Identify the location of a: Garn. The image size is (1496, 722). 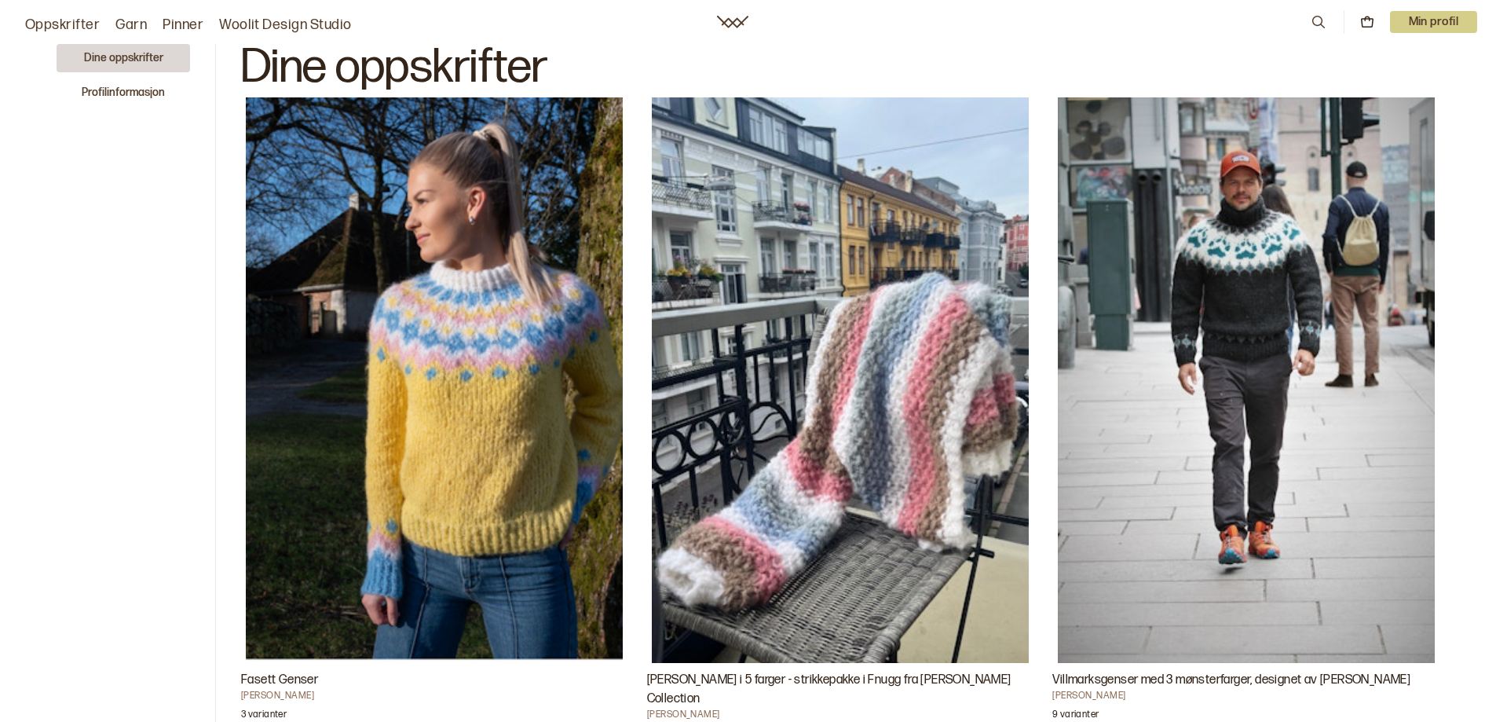
(131, 25).